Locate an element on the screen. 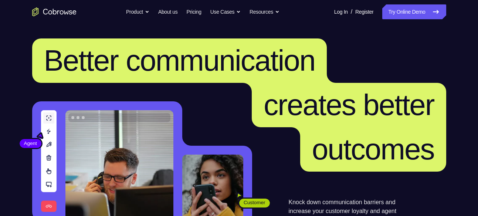 This screenshot has width=478, height=216. span: Better communication is located at coordinates (180, 60).